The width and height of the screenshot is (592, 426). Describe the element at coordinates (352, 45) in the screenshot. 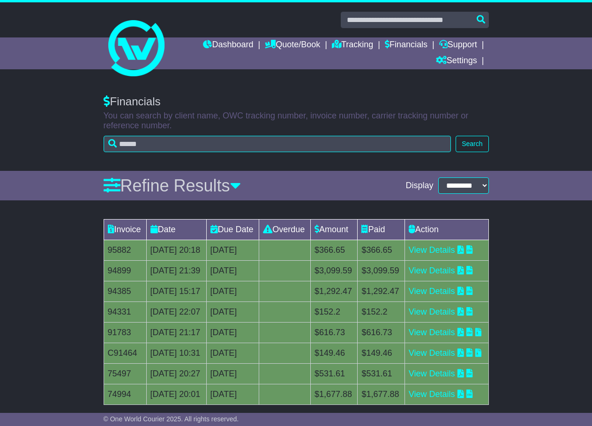

I see `a: Tracking` at that location.